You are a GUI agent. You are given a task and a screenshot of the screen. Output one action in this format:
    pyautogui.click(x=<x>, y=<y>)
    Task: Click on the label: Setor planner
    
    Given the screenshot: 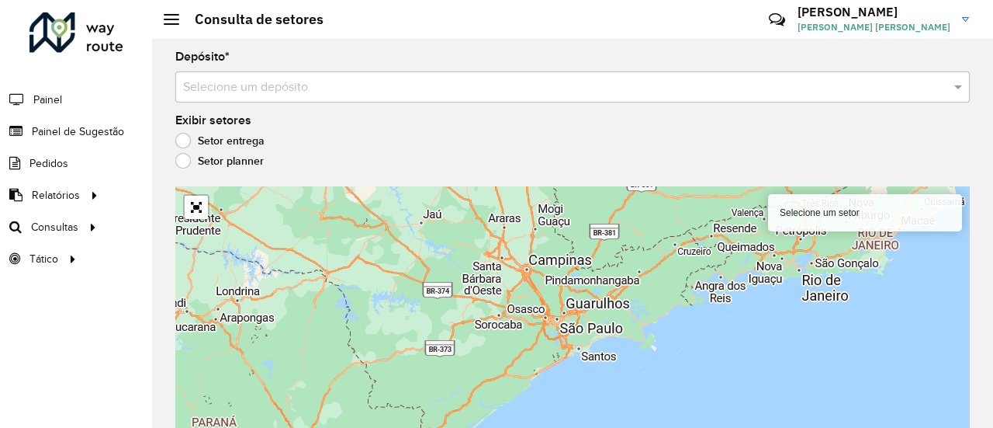 What is the action you would take?
    pyautogui.click(x=220, y=161)
    